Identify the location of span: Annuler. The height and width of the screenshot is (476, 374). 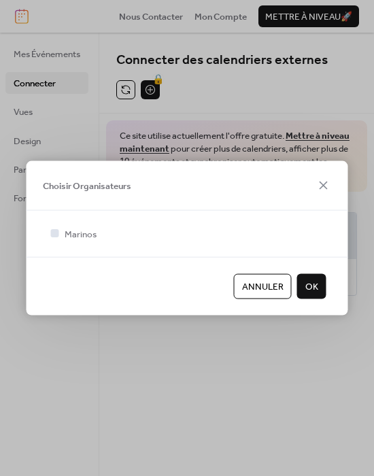
(263, 287).